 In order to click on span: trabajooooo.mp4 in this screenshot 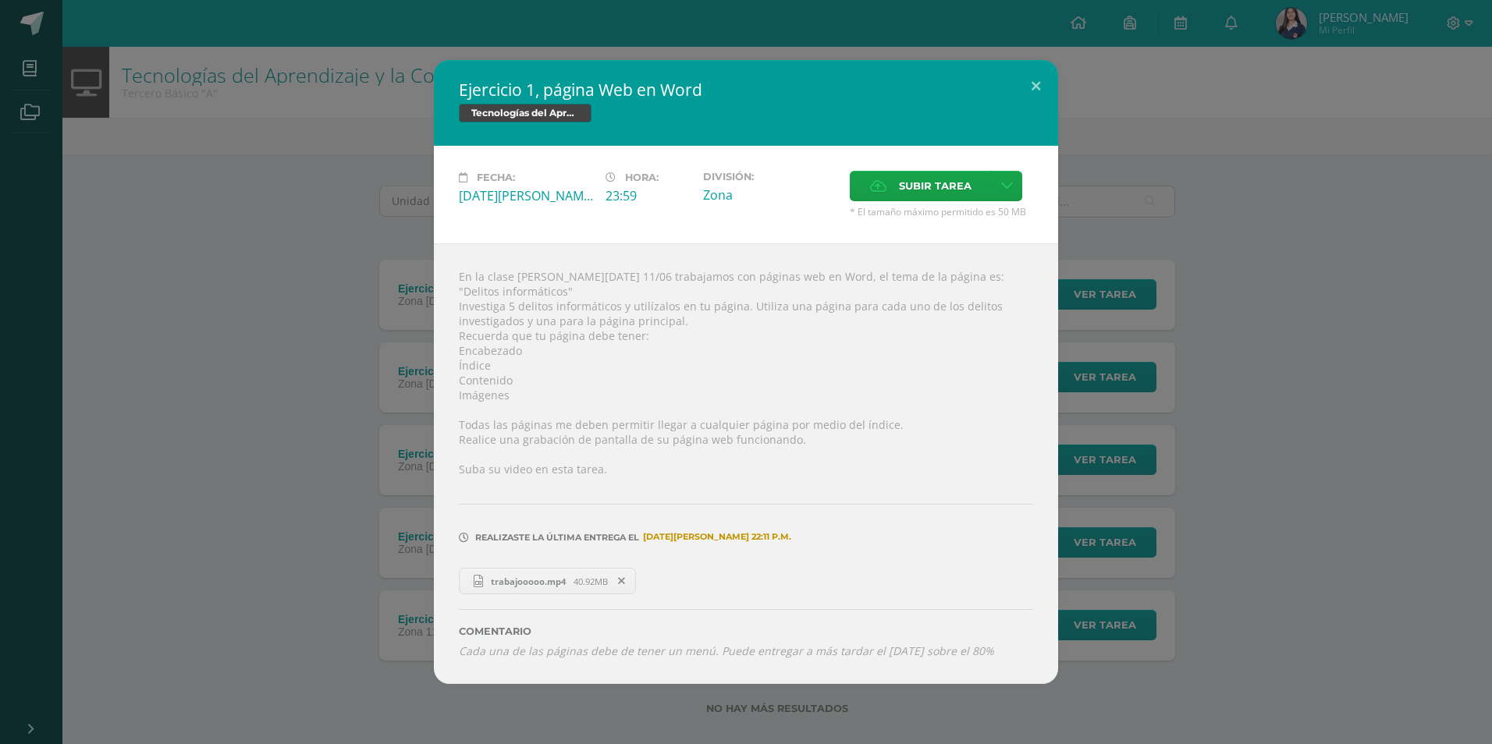, I will do `click(528, 581)`.